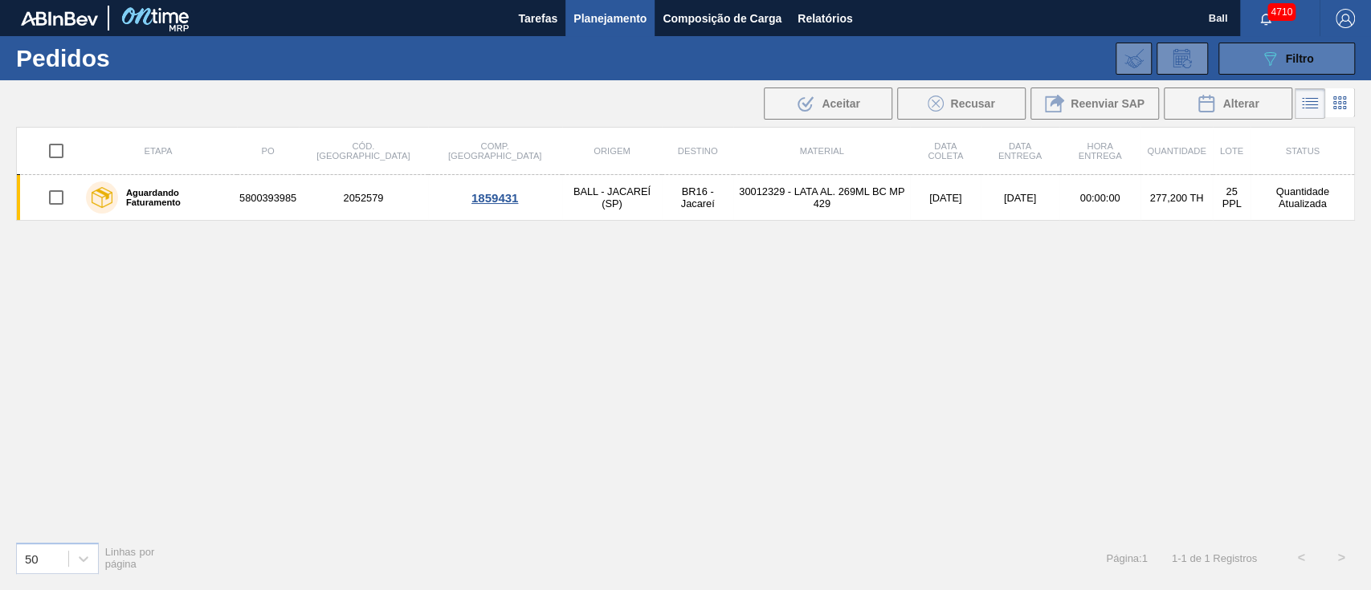 This screenshot has width=1371, height=590. What do you see at coordinates (822, 198) in the screenshot?
I see `td: 30012329 - LATA AL. 269ML BC MP 429` at bounding box center [822, 198].